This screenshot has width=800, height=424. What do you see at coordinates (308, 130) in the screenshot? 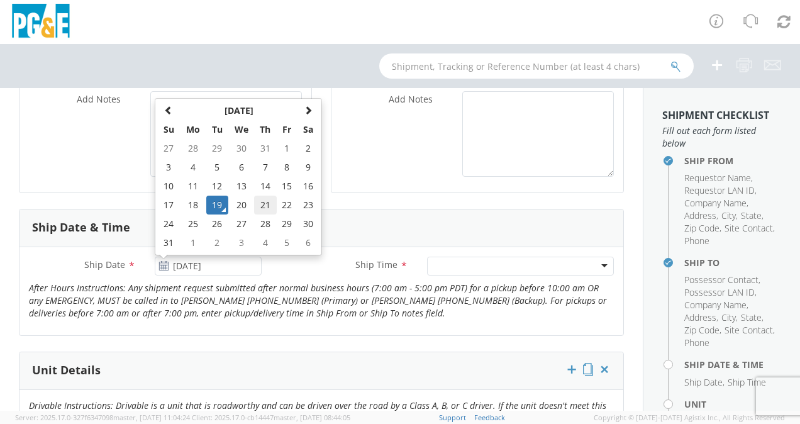
I see `th: Sa` at bounding box center [308, 130].